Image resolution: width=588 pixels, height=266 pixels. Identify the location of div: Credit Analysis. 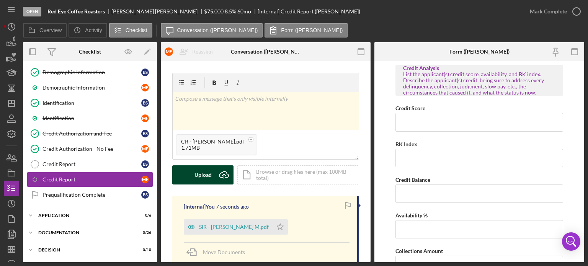
(480, 68).